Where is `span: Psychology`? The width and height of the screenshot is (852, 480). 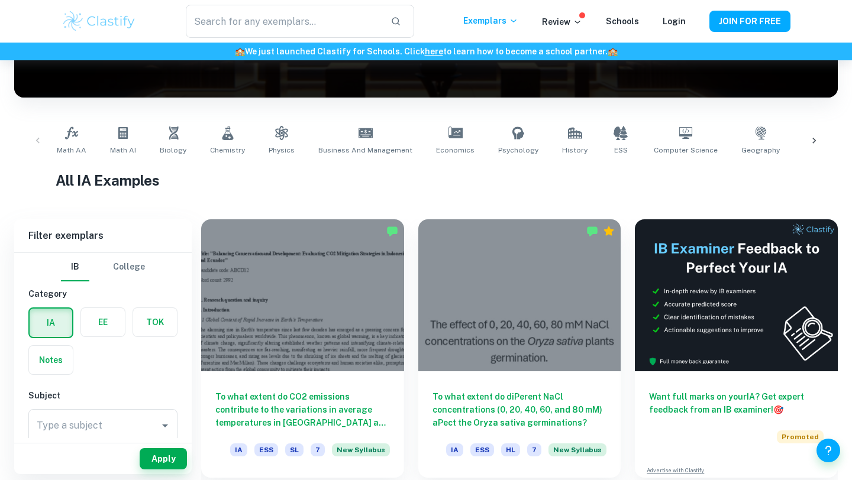
span: Psychology is located at coordinates (518, 150).